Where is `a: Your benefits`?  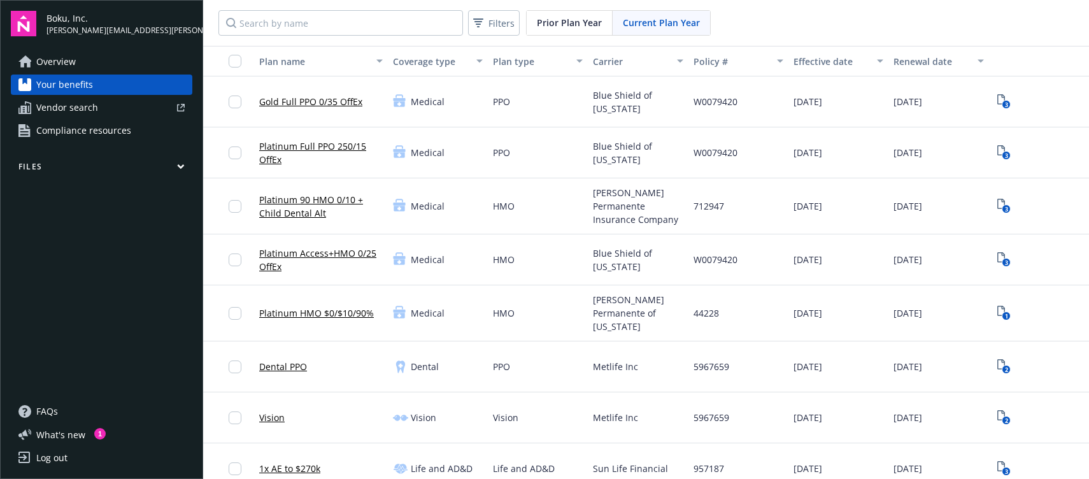 a: Your benefits is located at coordinates (101, 85).